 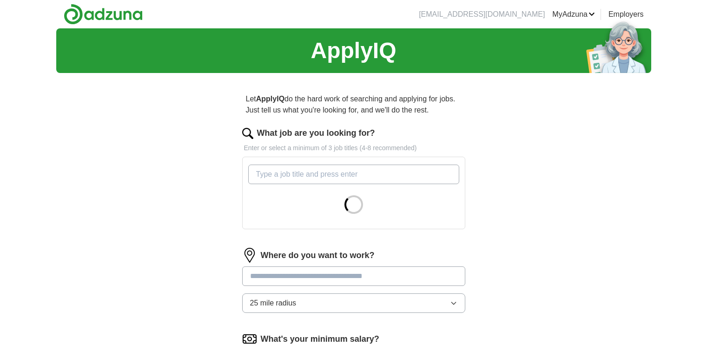 I want to click on p: Enter or select a minimum of 3 job titles (4-8 recommended), so click(x=354, y=148).